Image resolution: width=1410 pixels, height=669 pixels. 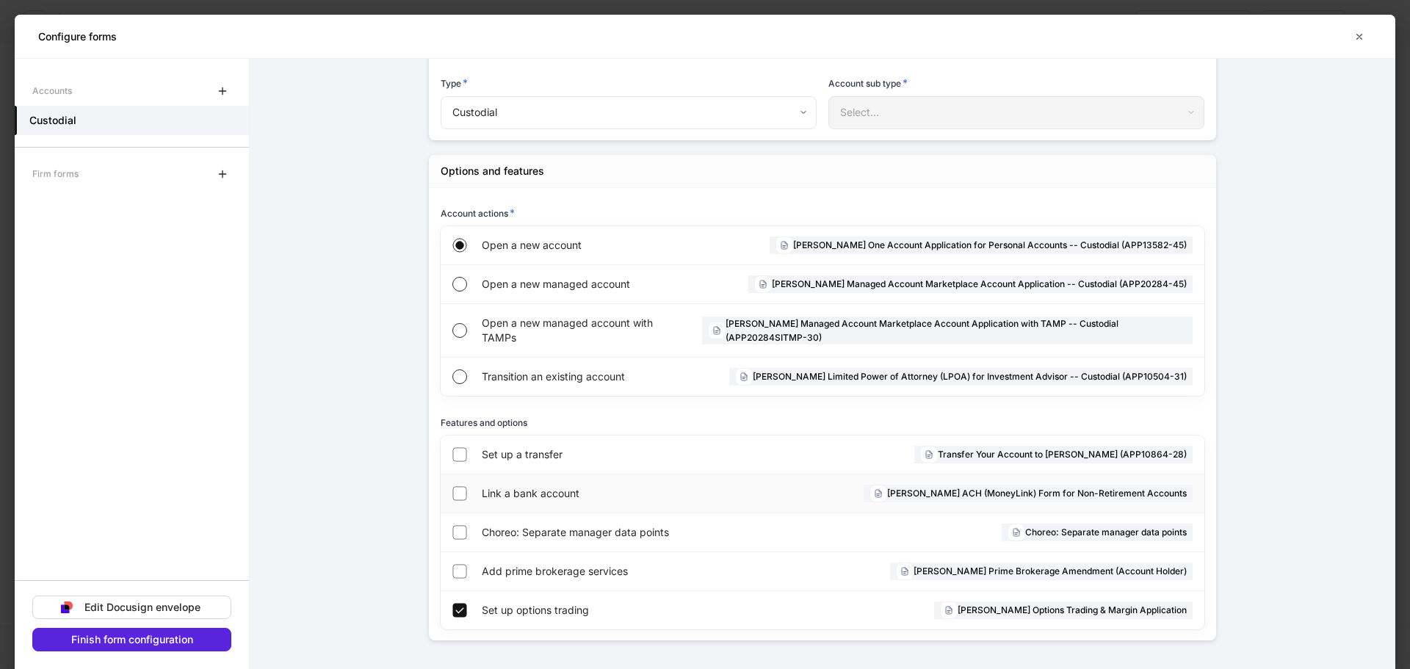 What do you see at coordinates (55, 173) in the screenshot?
I see `div: Firm forms` at bounding box center [55, 173].